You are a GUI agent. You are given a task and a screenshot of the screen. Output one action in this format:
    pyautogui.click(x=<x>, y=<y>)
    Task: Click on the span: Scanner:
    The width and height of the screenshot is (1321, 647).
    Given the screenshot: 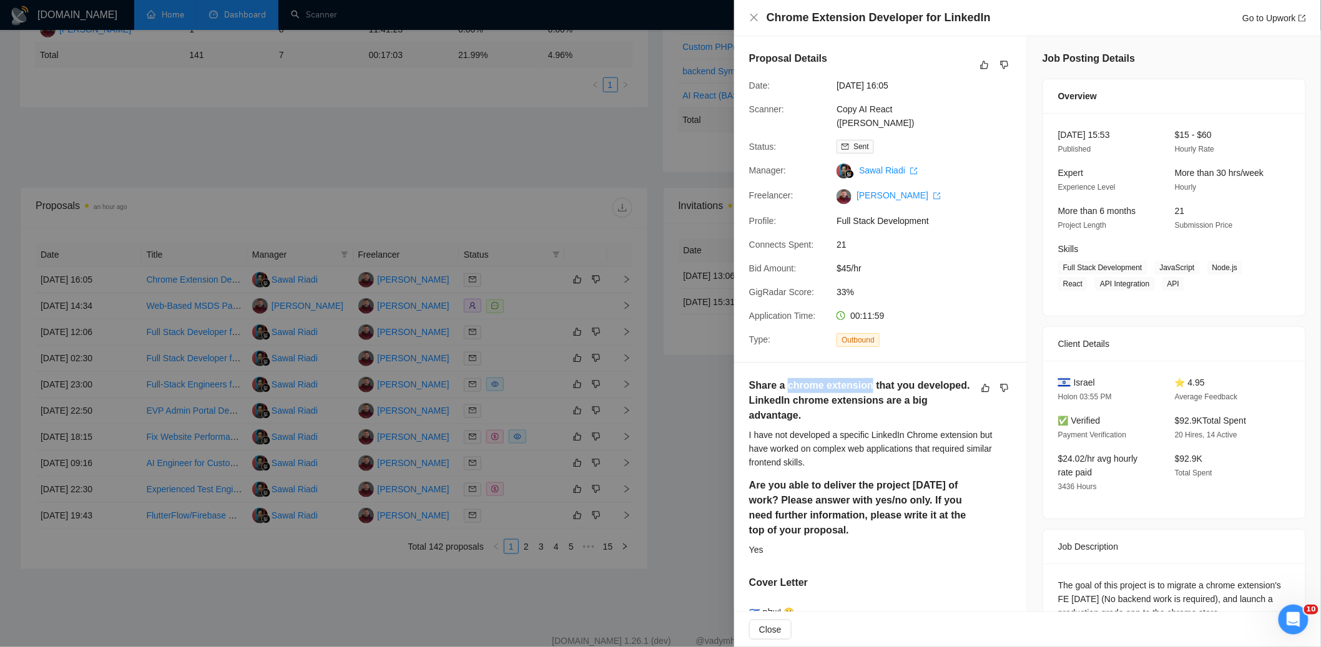 What is the action you would take?
    pyautogui.click(x=767, y=109)
    